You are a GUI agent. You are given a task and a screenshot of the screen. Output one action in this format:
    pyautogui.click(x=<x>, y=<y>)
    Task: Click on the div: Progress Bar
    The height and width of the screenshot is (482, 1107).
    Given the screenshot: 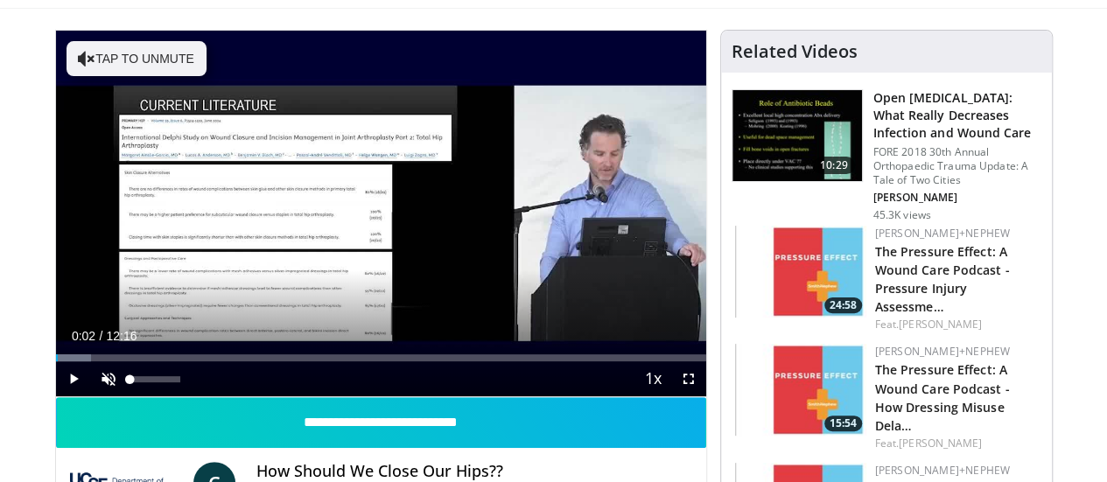 What is the action you would take?
    pyautogui.click(x=380, y=358)
    